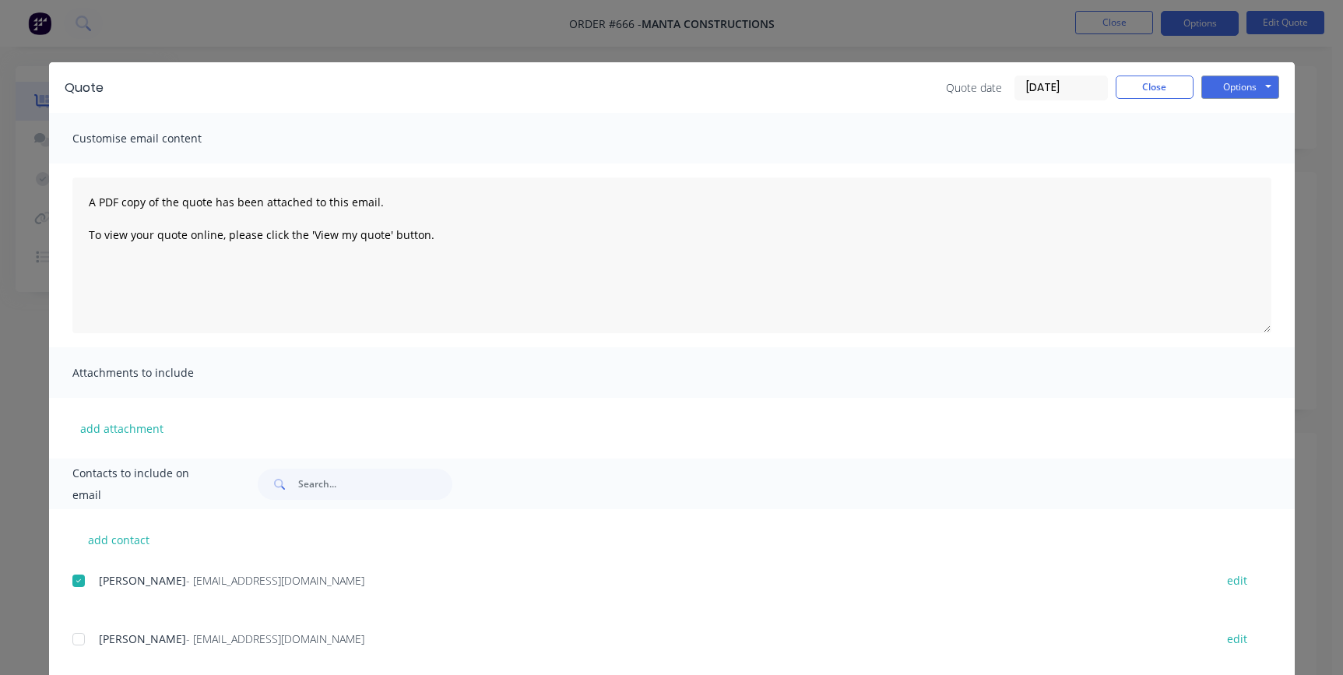 The width and height of the screenshot is (1343, 675). I want to click on span: Quote date, so click(974, 87).